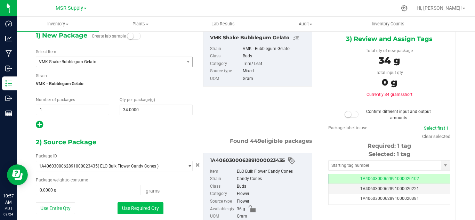  Describe the element at coordinates (62, 35) in the screenshot. I see `span: 1) New Package` at that location.